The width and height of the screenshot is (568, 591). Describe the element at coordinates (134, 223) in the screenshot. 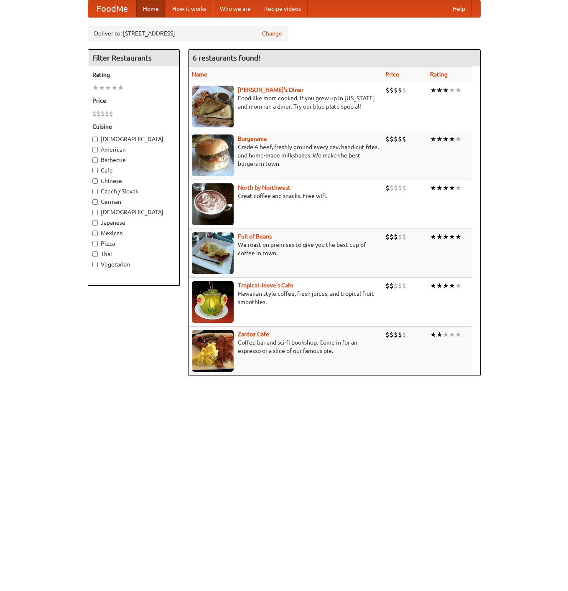

I see `label: Japanese` at that location.